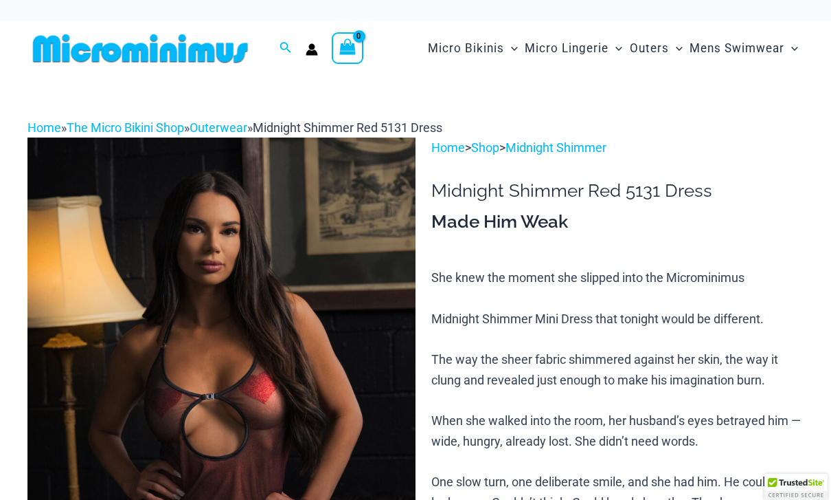 This screenshot has height=500, width=831. Describe the element at coordinates (125, 127) in the screenshot. I see `a: The Micro Bikini Shop` at that location.